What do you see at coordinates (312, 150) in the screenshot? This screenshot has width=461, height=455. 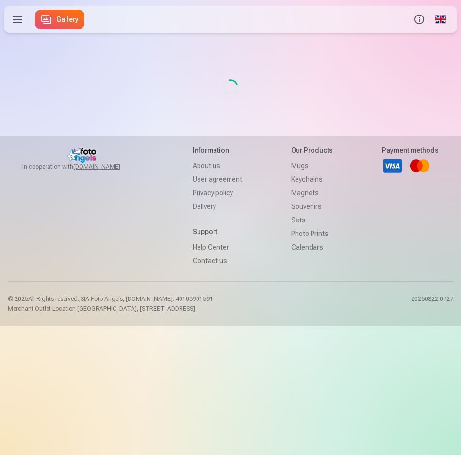 I see `h5: Our products` at bounding box center [312, 150].